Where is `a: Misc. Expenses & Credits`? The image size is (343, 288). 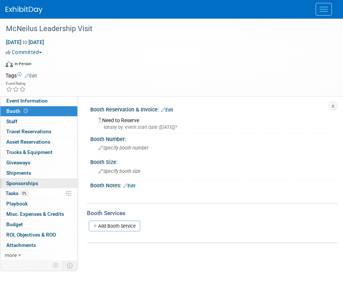
a: Misc. Expenses & Credits is located at coordinates (39, 214).